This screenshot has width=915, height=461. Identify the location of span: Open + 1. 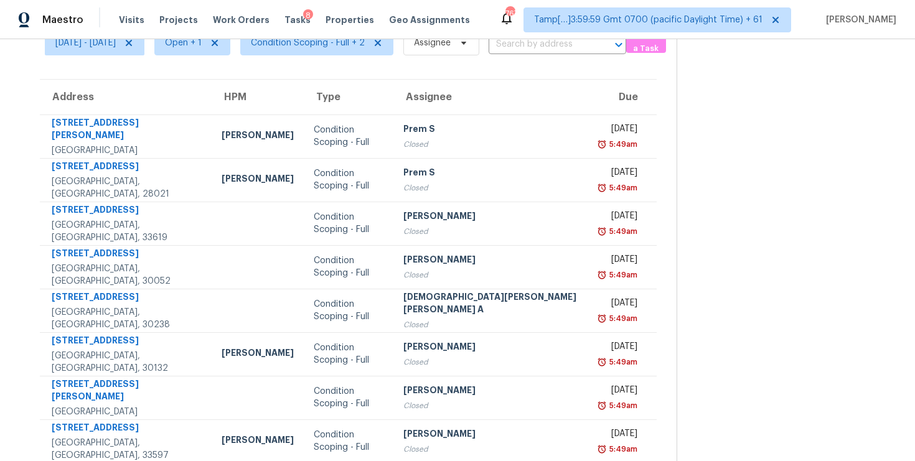
(183, 43).